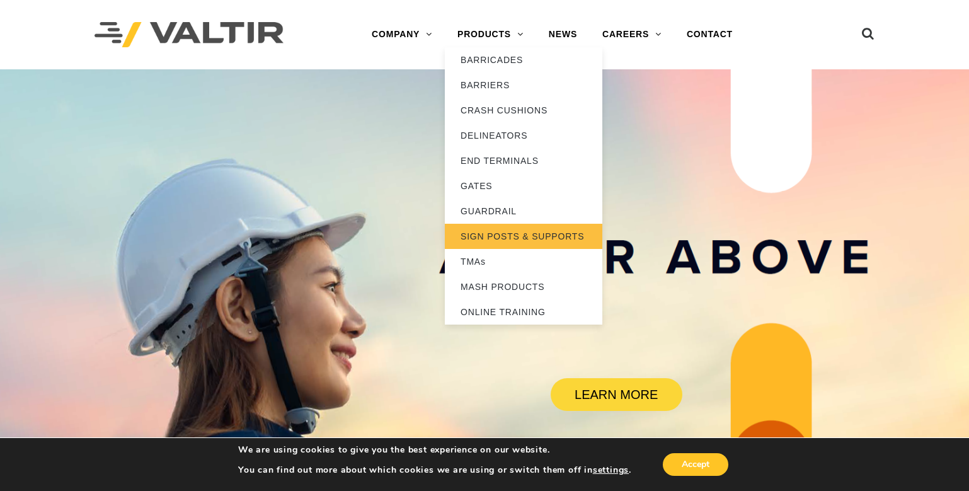 Image resolution: width=969 pixels, height=491 pixels. I want to click on a: END TERMINALS, so click(524, 161).